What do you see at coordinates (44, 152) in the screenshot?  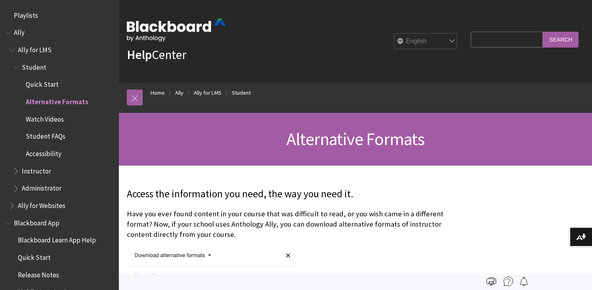 I see `span: Accessibility` at bounding box center [44, 152].